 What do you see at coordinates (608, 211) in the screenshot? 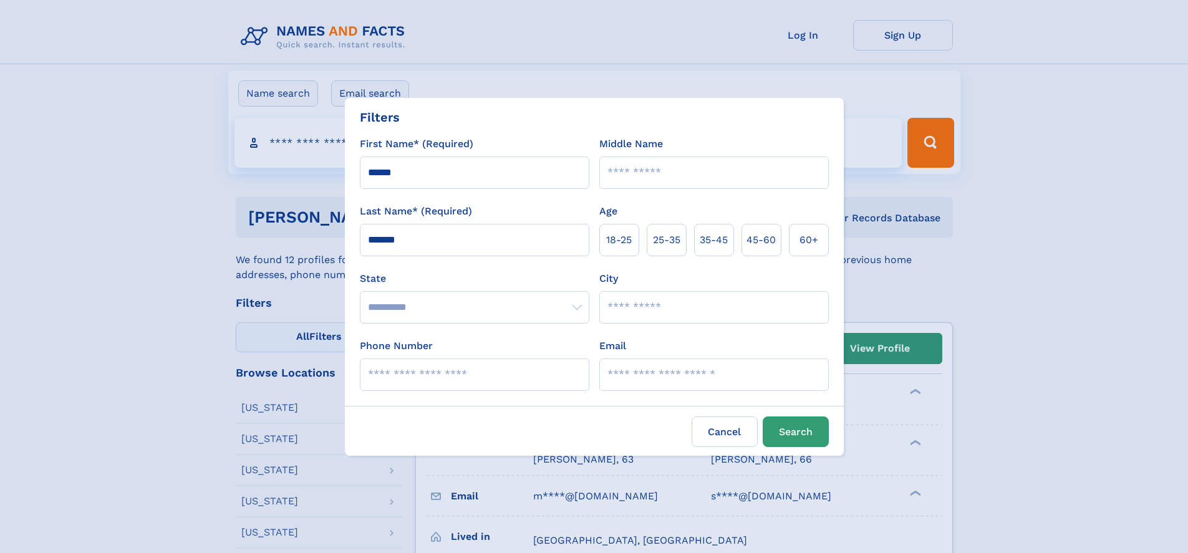
I see `label: Age` at bounding box center [608, 211].